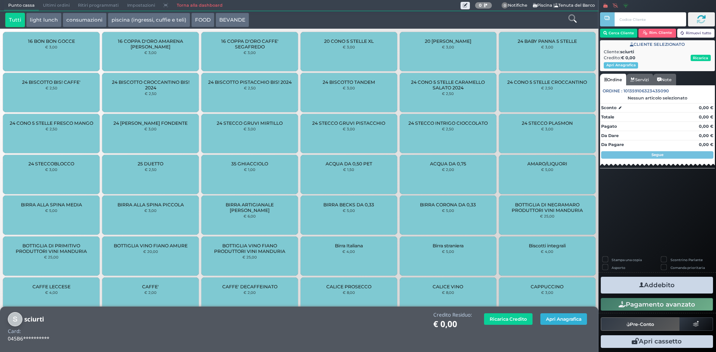 This screenshot has height=352, width=716. What do you see at coordinates (686, 260) in the screenshot?
I see `label: Scontrino Parlante` at bounding box center [686, 260].